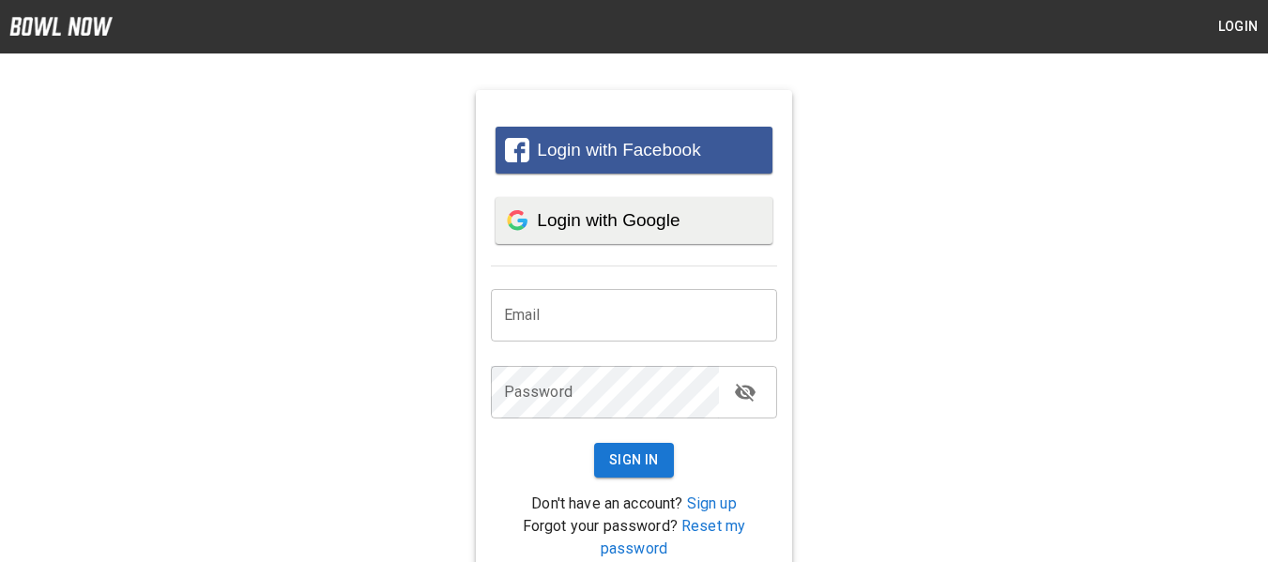  I want to click on button: Login with Google, so click(635, 221).